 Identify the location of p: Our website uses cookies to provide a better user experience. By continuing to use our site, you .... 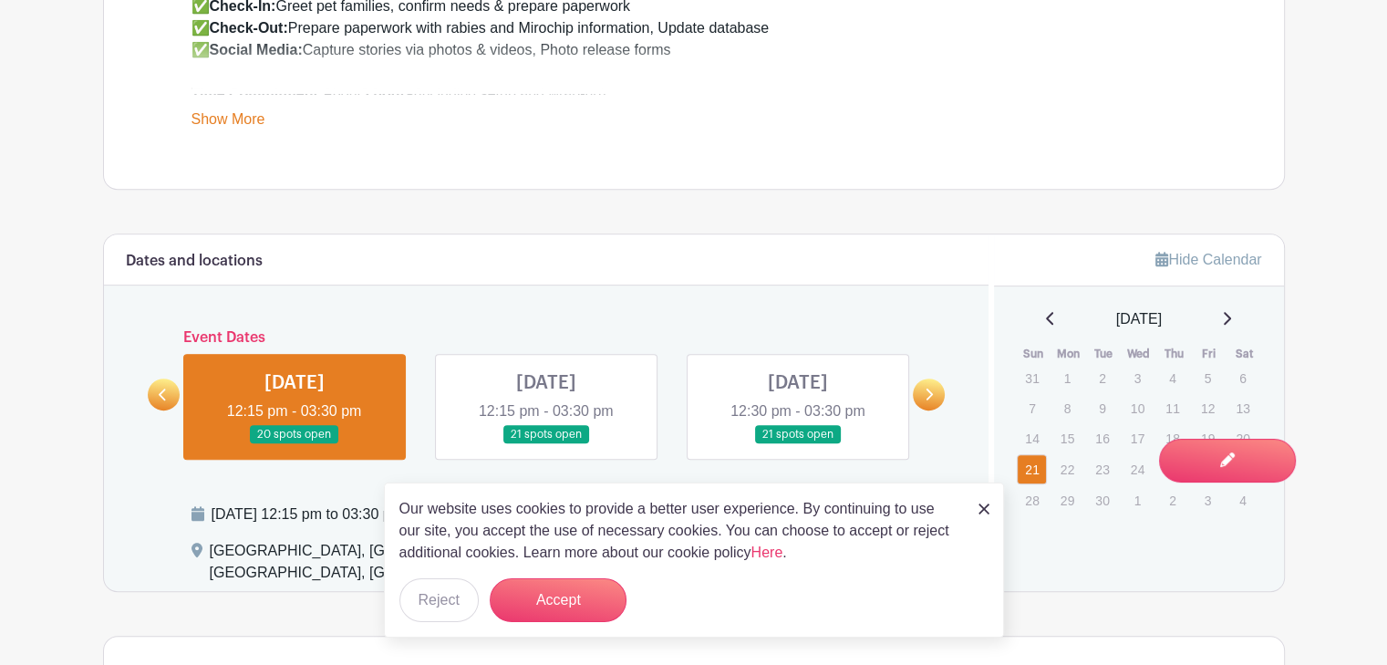
(679, 531).